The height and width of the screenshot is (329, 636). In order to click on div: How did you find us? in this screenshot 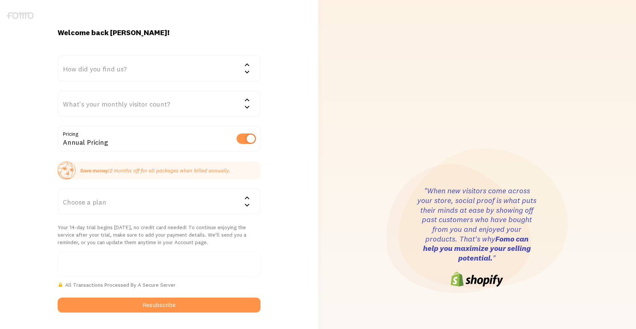, I will do `click(159, 68)`.